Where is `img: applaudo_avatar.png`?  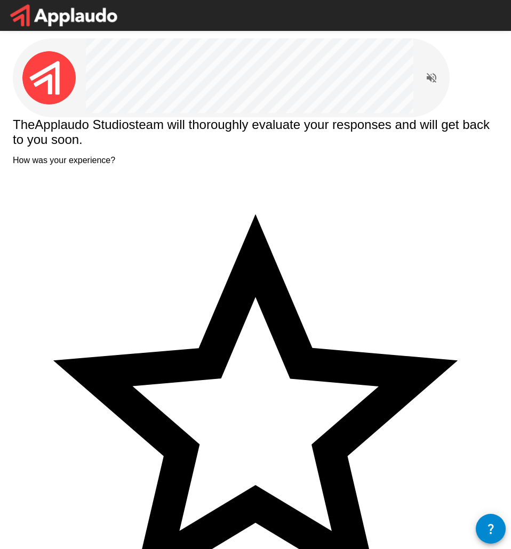
img: applaudo_avatar.png is located at coordinates (49, 78).